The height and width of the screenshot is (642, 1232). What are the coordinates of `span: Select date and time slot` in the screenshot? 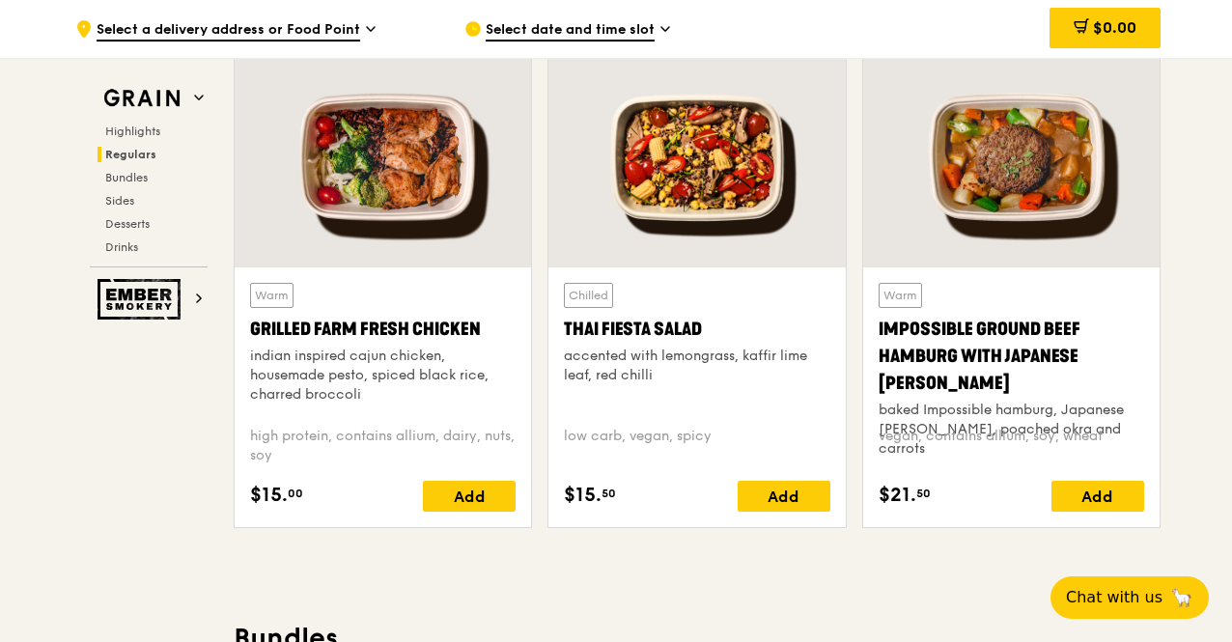 It's located at (570, 31).